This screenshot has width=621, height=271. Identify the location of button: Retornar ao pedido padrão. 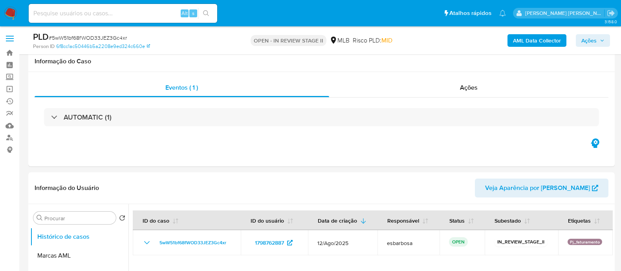
(122, 219).